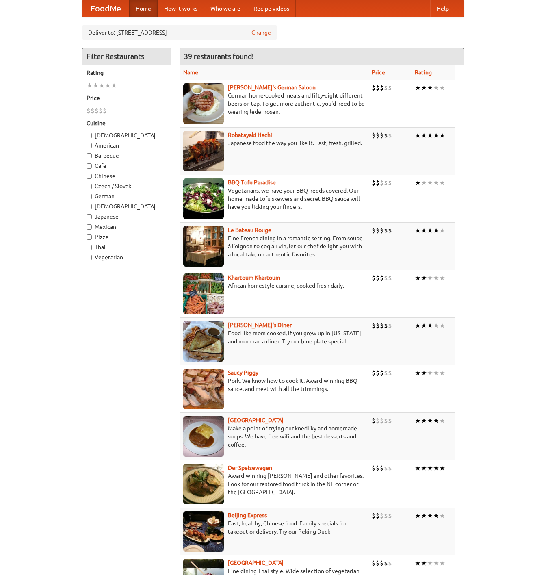 This screenshot has height=575, width=546. Describe the element at coordinates (249, 230) in the screenshot. I see `b: Le Bateau Rouge` at that location.